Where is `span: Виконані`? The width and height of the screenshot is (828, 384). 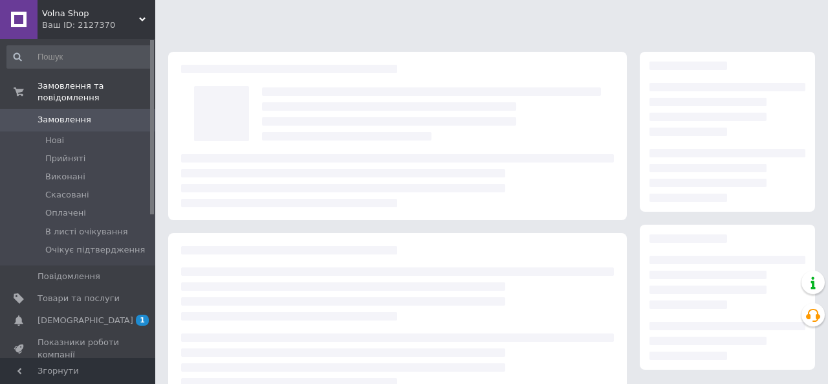 span: Виконані is located at coordinates (65, 177).